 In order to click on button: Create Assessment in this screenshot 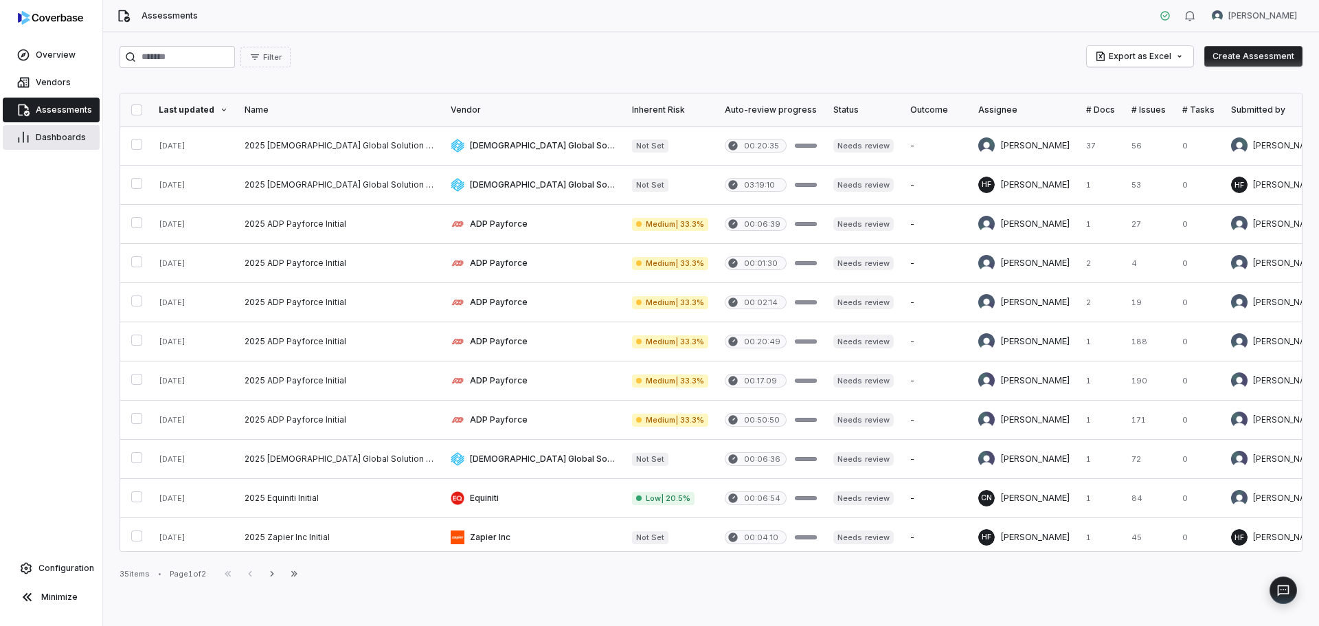, I will do `click(1253, 56)`.